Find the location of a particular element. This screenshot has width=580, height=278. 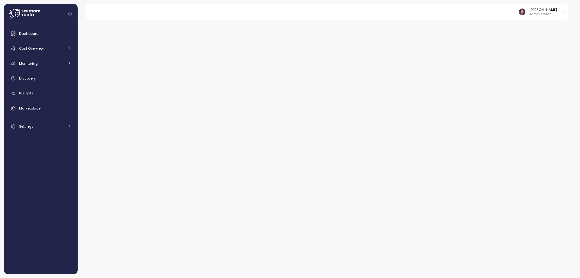

span: Marketplace is located at coordinates (30, 108).